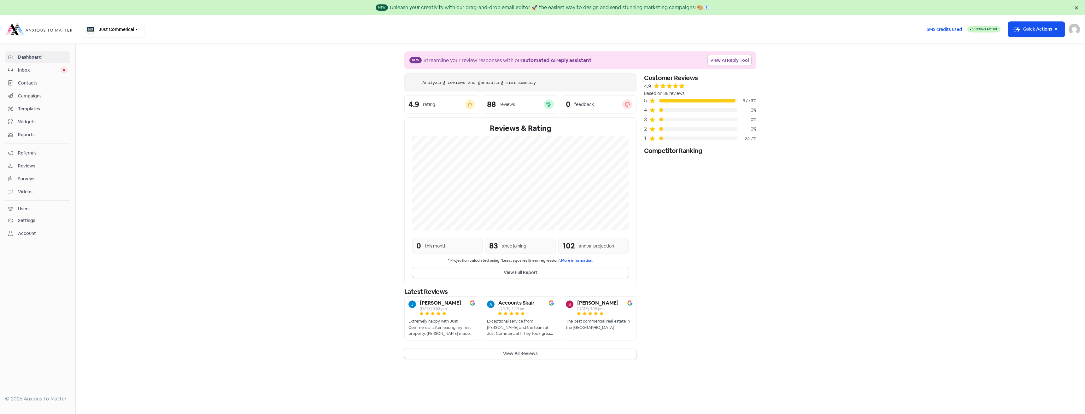  Describe the element at coordinates (494, 246) in the screenshot. I see `div: 83` at that location.